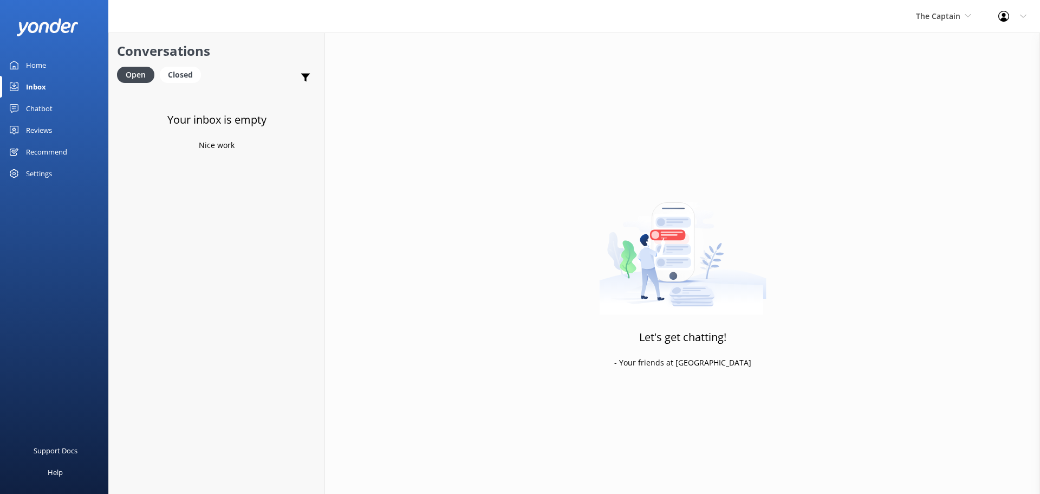  I want to click on div: Recommend, so click(47, 152).